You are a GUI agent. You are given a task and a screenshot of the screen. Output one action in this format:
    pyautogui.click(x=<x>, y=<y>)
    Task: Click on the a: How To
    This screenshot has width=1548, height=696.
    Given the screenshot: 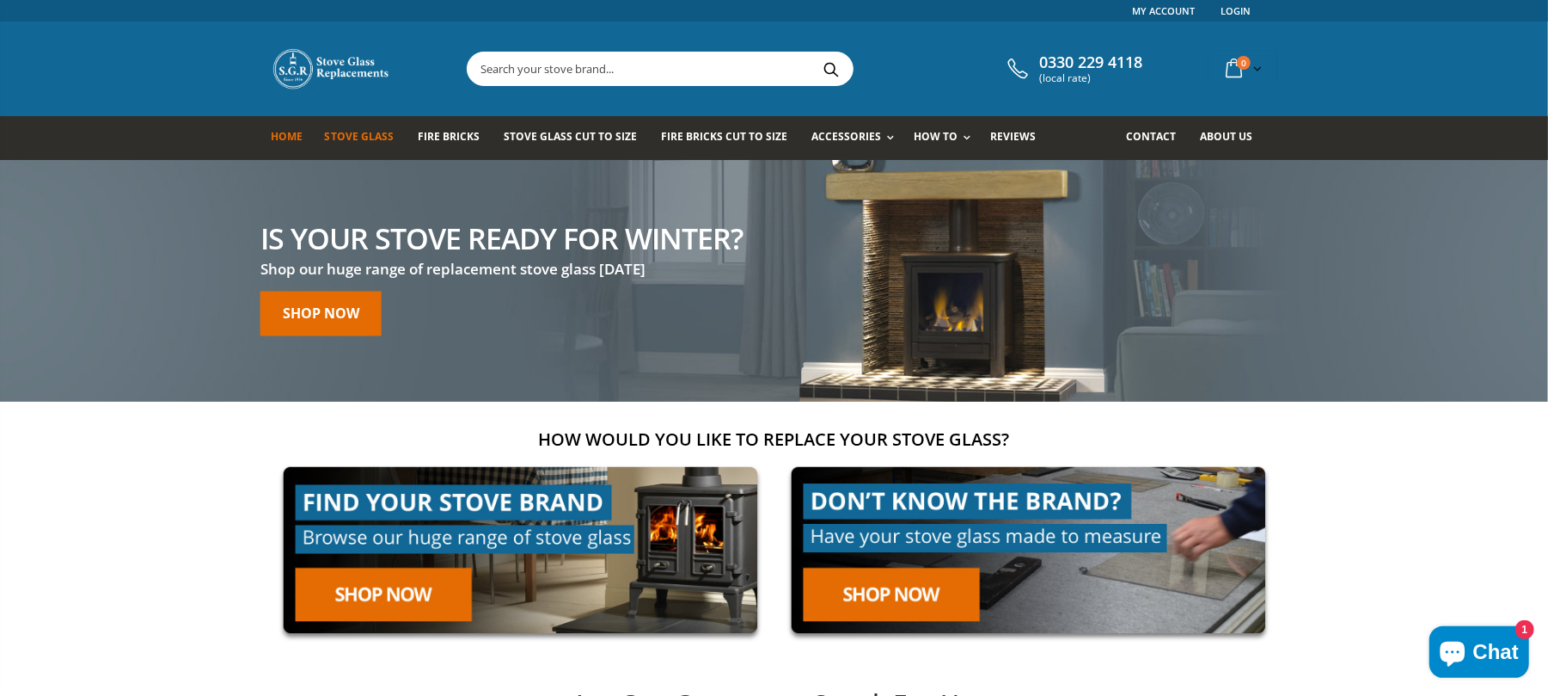 What is the action you would take?
    pyautogui.click(x=947, y=138)
    